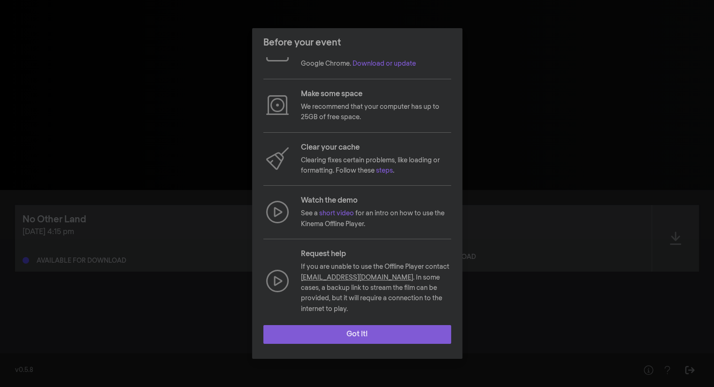  What do you see at coordinates (376, 219) in the screenshot?
I see `p: See a for an intro on how to use the Kinema Offline Player.` at bounding box center [376, 219].